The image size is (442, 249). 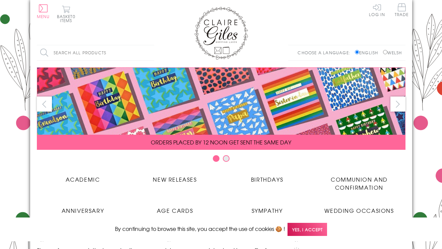 I want to click on a: Anniversary, so click(x=83, y=208).